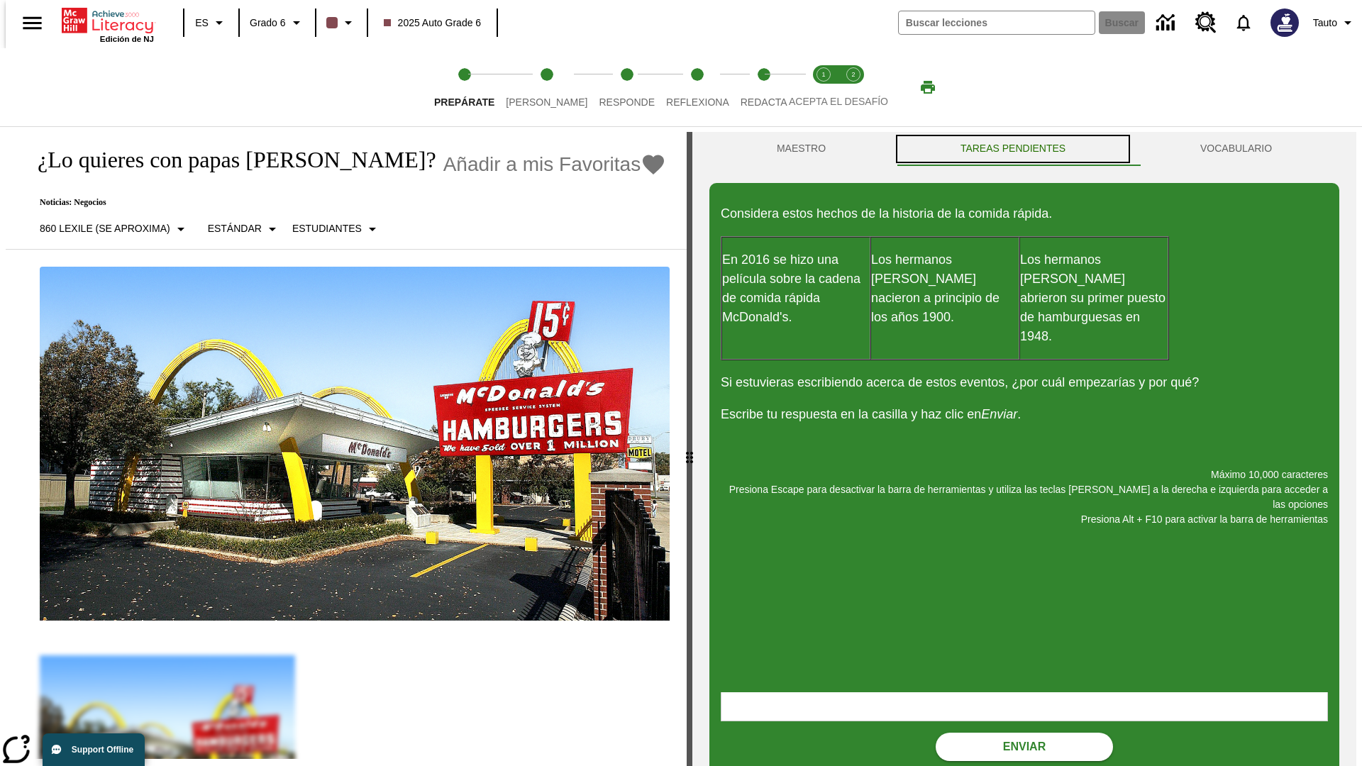 The height and width of the screenshot is (766, 1362). Describe the element at coordinates (764, 102) in the screenshot. I see `span: Redacta` at that location.